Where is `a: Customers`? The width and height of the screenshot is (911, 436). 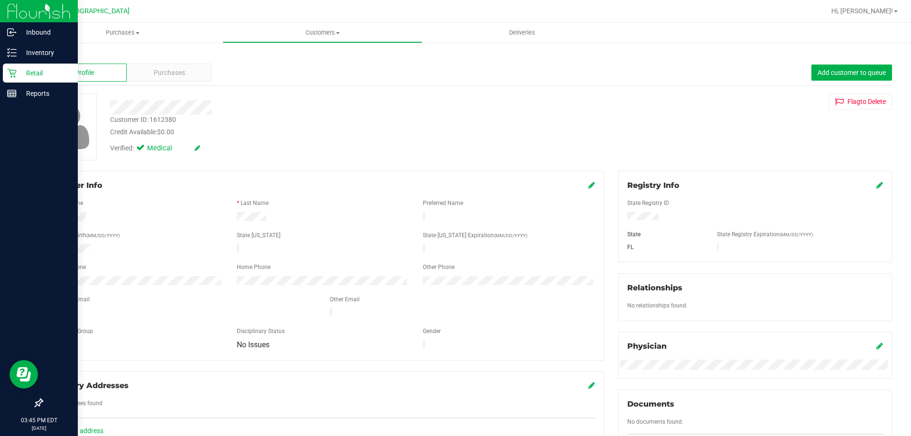 a: Customers is located at coordinates (322, 33).